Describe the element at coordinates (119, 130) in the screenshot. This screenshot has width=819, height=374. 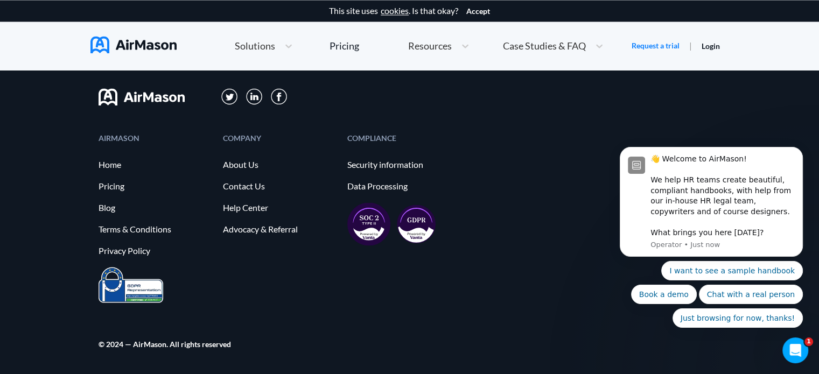
I see `div: 👋 Welcome to AirMason! We help HR teams create beautiful, compliant handbooks, with help from our...` at that location.